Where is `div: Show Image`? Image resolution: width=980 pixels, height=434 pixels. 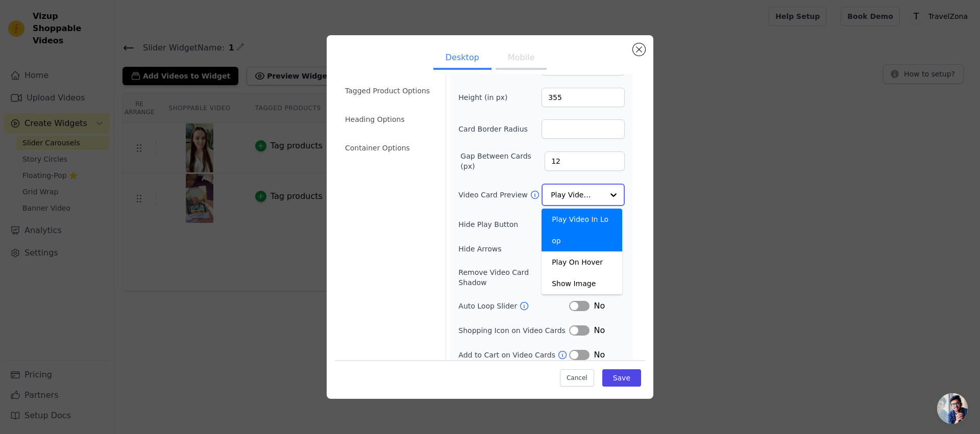 div: Show Image is located at coordinates (582, 284).